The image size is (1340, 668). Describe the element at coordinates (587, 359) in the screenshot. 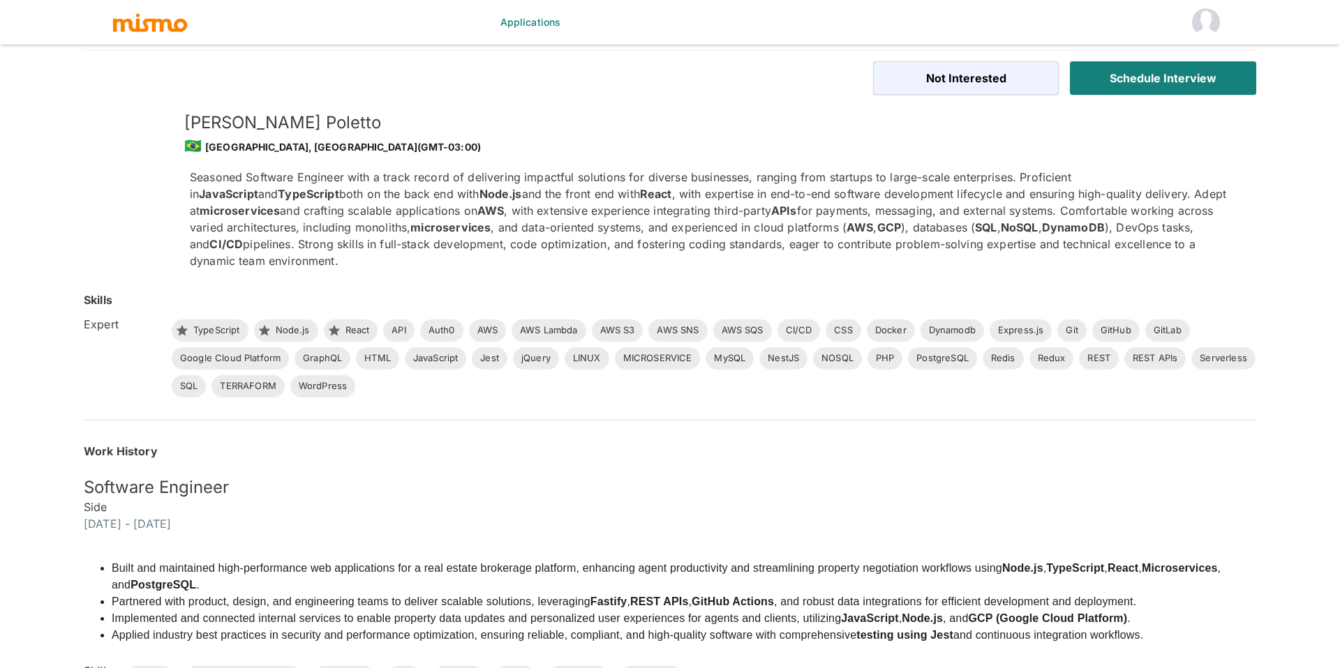

I see `span: LINUX` at that location.